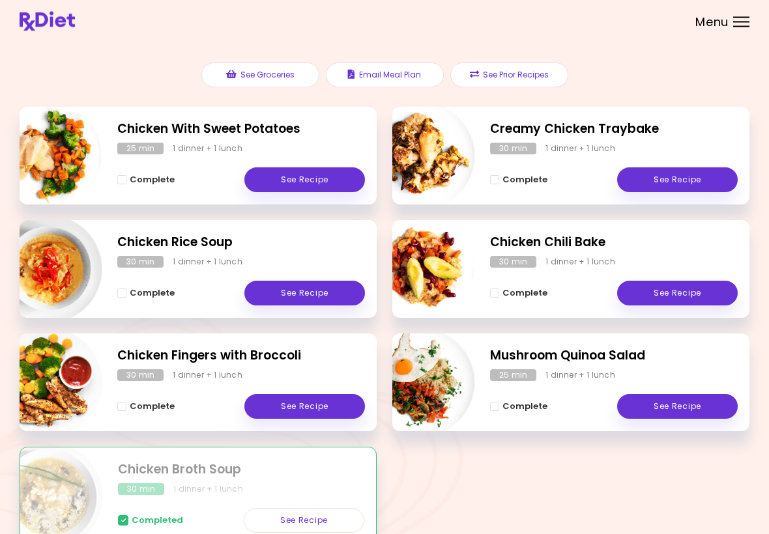 The width and height of the screenshot is (769, 534). Describe the element at coordinates (614, 243) in the screenshot. I see `h2: Chicken Chili Bake` at that location.